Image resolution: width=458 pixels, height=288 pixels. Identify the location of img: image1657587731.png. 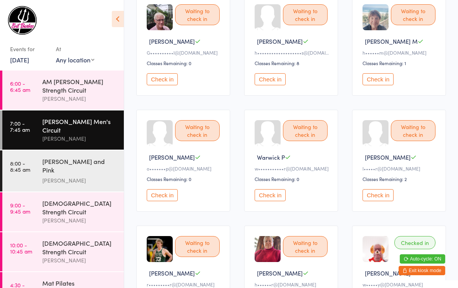
(267, 249).